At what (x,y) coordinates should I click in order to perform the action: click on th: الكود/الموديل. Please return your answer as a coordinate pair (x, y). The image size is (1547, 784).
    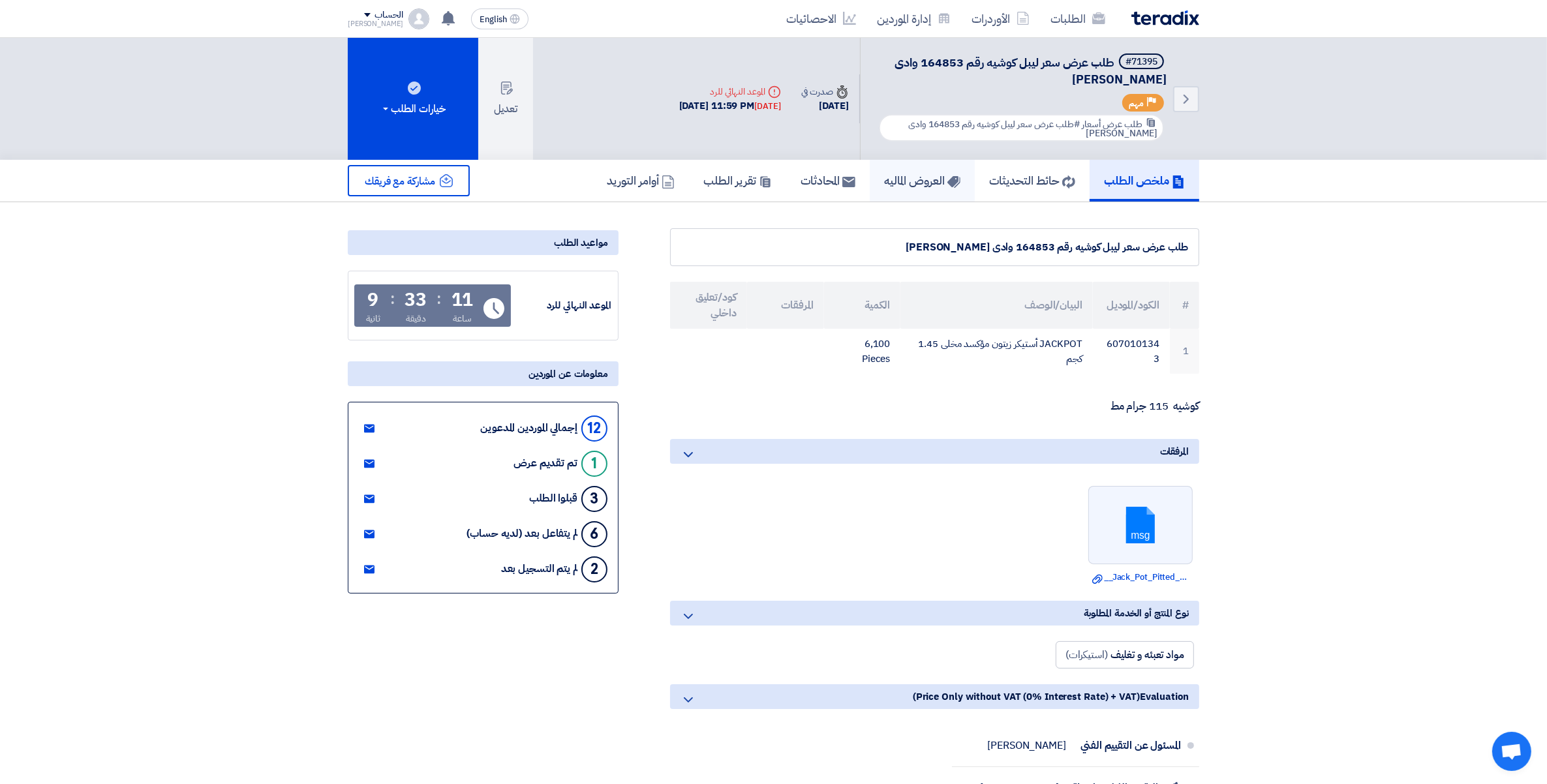
    Looking at the image, I should click on (1131, 305).